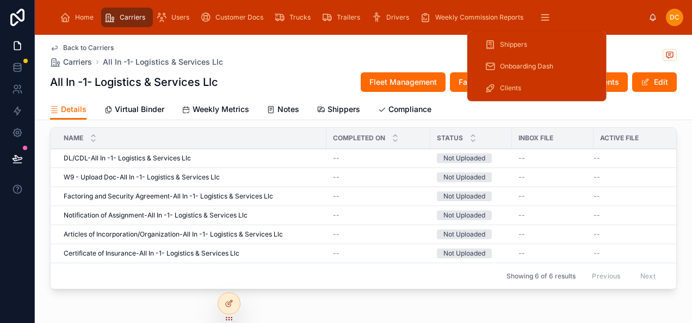  Describe the element at coordinates (79, 17) in the screenshot. I see `a: Home` at that location.